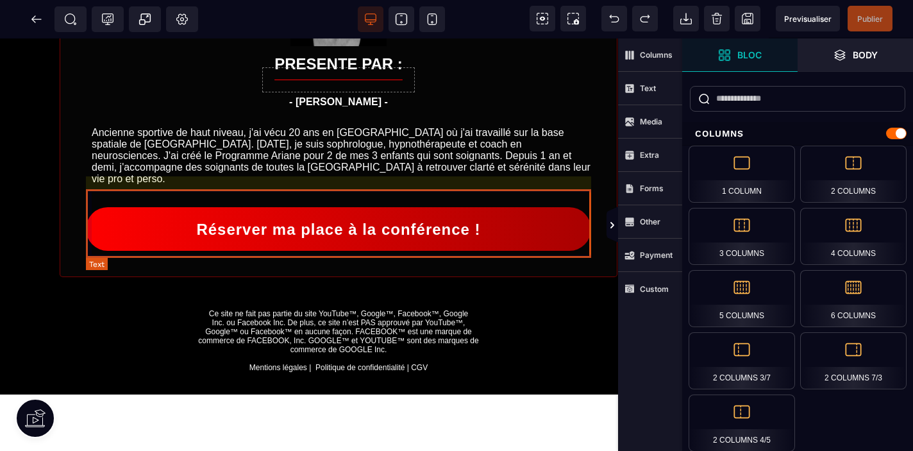 This screenshot has width=913, height=451. I want to click on span: Previsualiser, so click(808, 19).